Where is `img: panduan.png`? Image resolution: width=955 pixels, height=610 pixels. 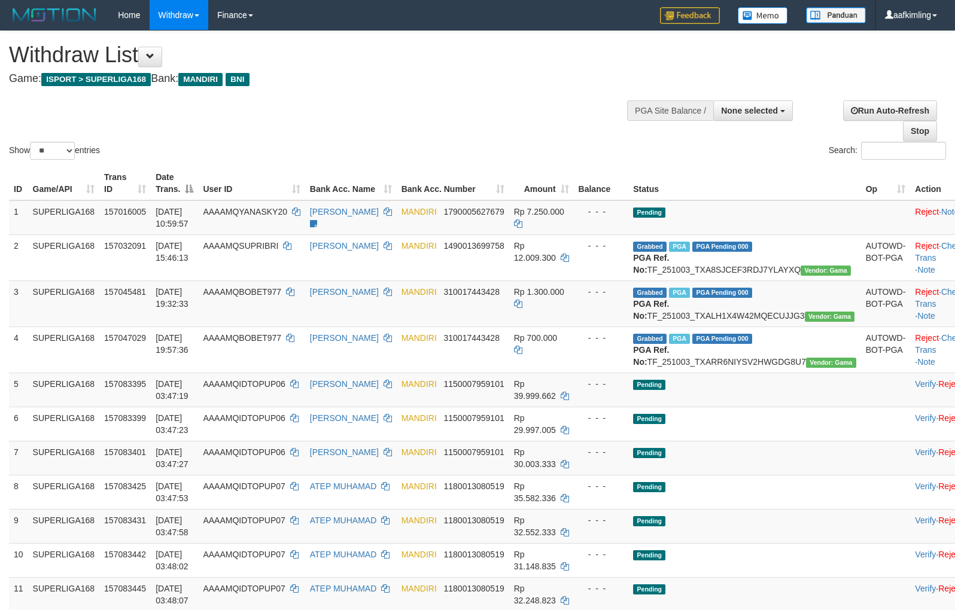 img: panduan.png is located at coordinates (836, 15).